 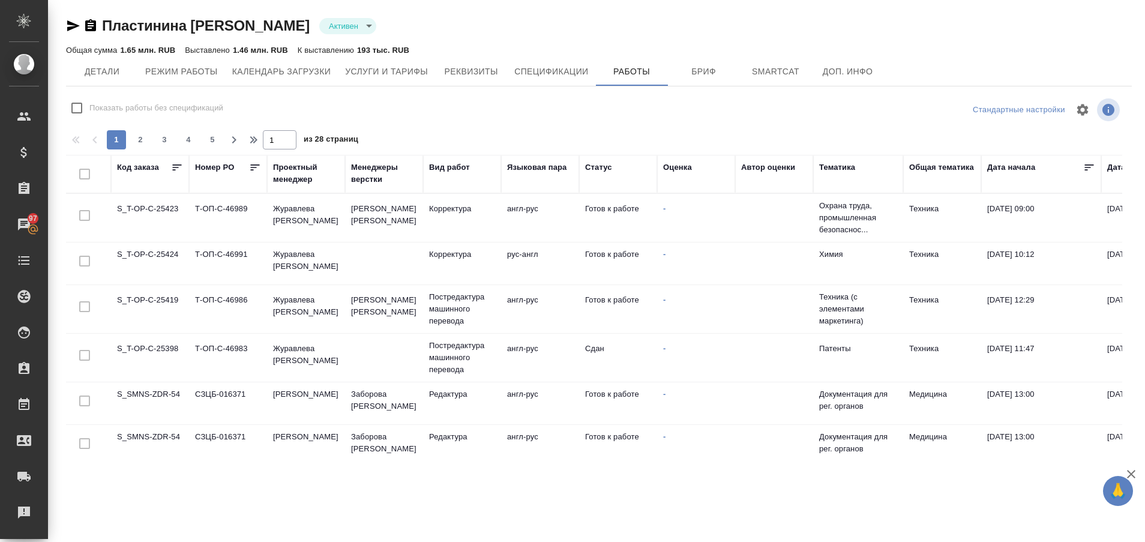 I want to click on p: 193 тыс. RUB, so click(x=383, y=50).